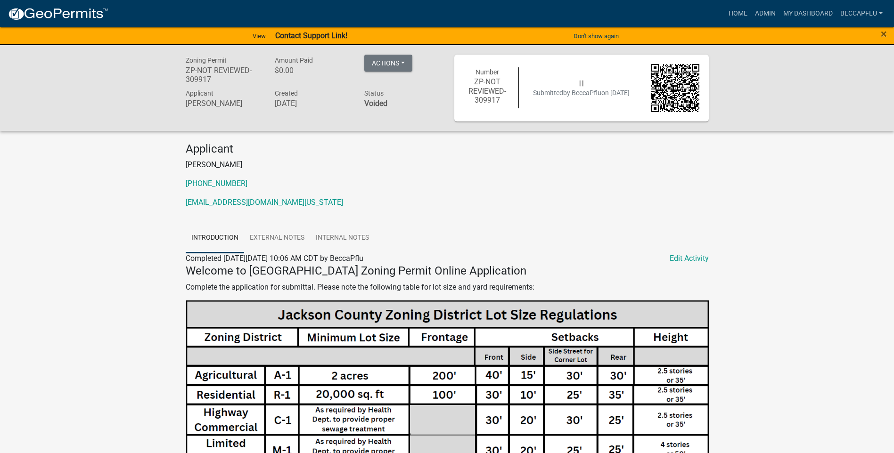  What do you see at coordinates (487, 72) in the screenshot?
I see `span: Number` at bounding box center [487, 72].